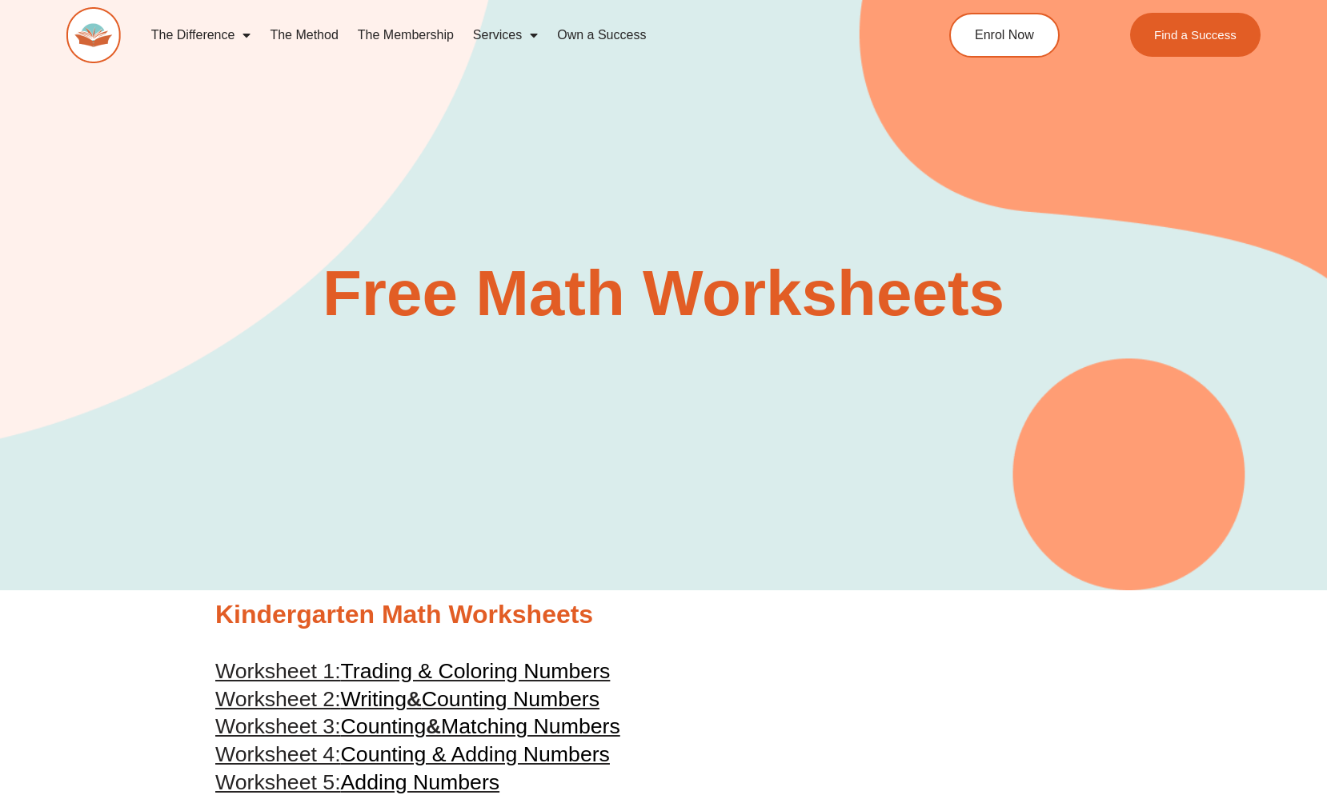 This screenshot has height=799, width=1327. I want to click on span: Trading & Coloring Numbers, so click(475, 671).